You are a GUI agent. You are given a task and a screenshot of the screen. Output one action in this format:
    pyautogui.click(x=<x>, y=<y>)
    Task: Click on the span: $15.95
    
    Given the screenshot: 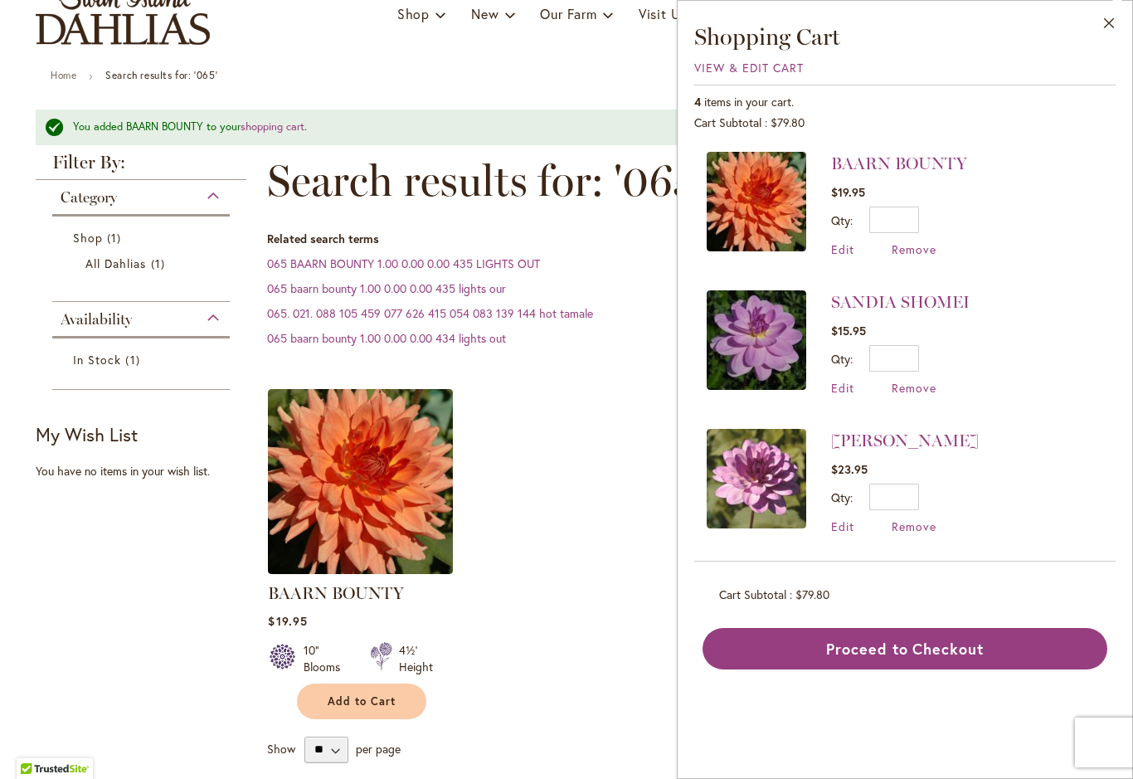 What is the action you would take?
    pyautogui.click(x=848, y=330)
    